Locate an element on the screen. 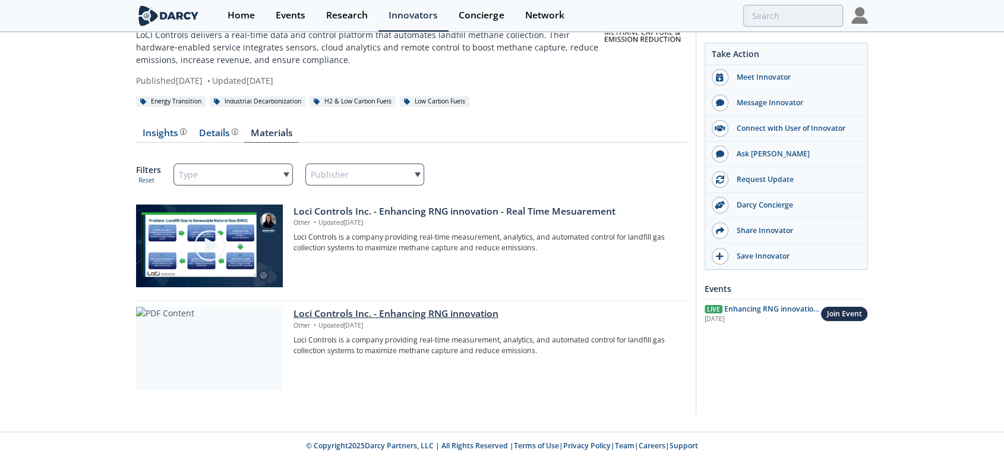  div: Request Update is located at coordinates (795, 179).